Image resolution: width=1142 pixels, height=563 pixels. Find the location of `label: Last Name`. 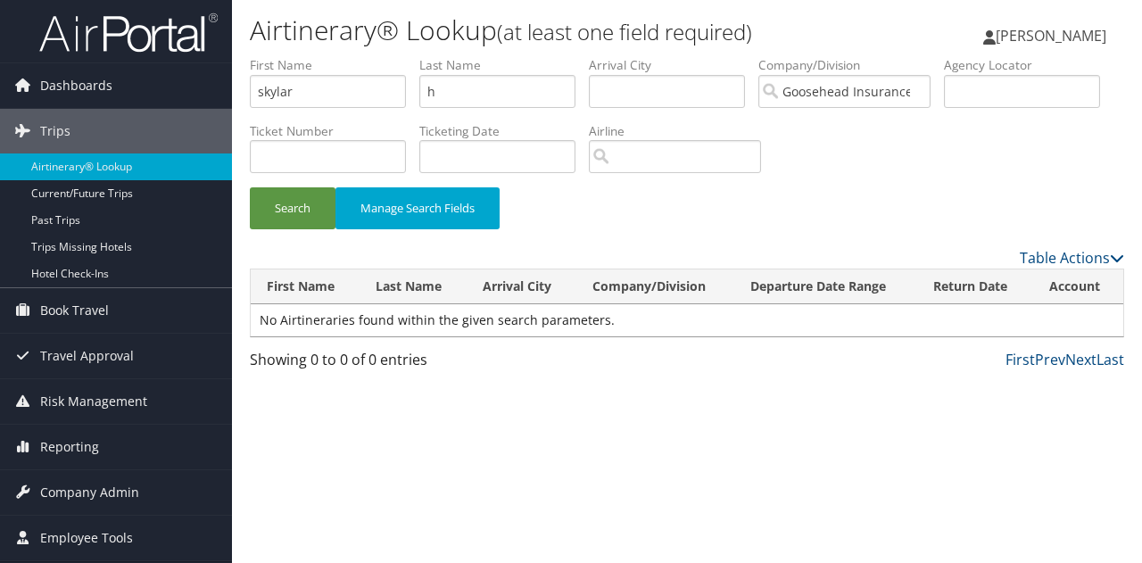

label: Last Name is located at coordinates (504, 65).